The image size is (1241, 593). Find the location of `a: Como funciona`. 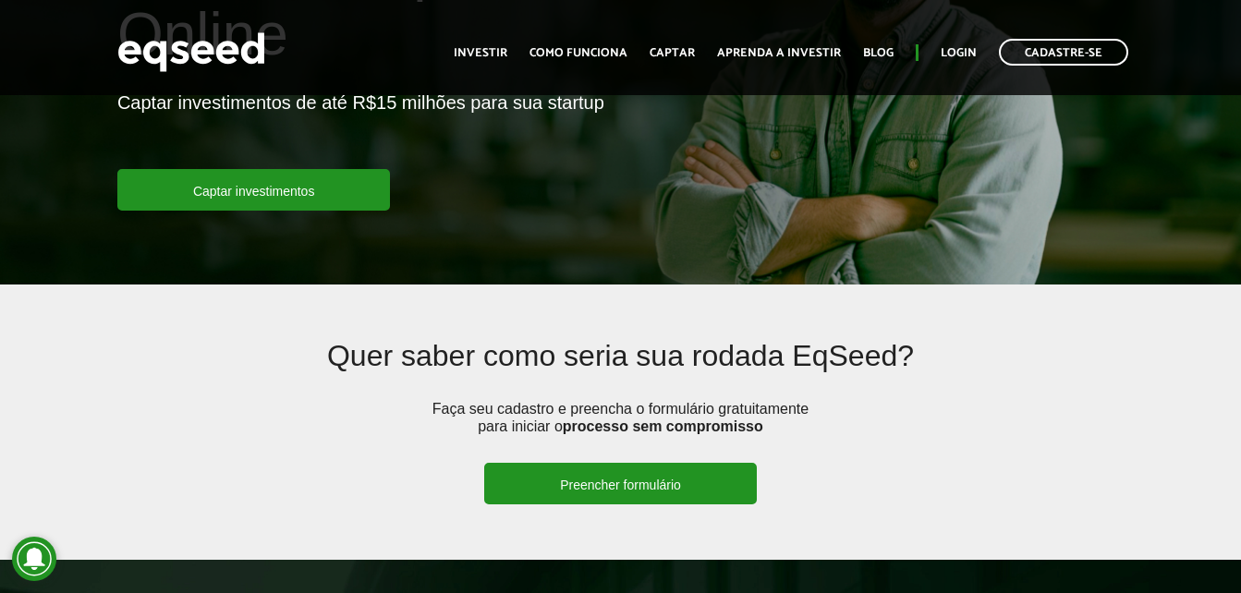

a: Como funciona is located at coordinates (579, 53).